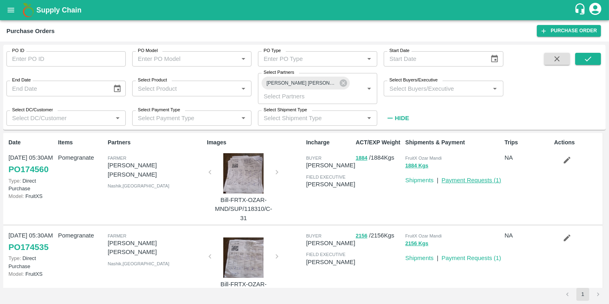  What do you see at coordinates (305, 10) in the screenshot?
I see `a: Supply Chain` at bounding box center [305, 10].